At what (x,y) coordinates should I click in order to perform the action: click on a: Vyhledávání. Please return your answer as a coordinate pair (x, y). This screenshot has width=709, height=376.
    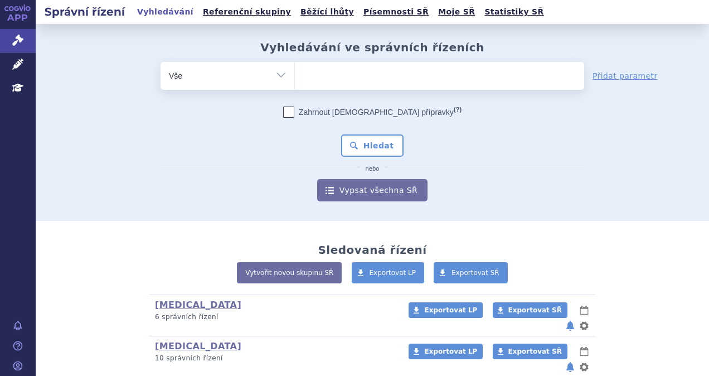
    Looking at the image, I should click on (165, 12).